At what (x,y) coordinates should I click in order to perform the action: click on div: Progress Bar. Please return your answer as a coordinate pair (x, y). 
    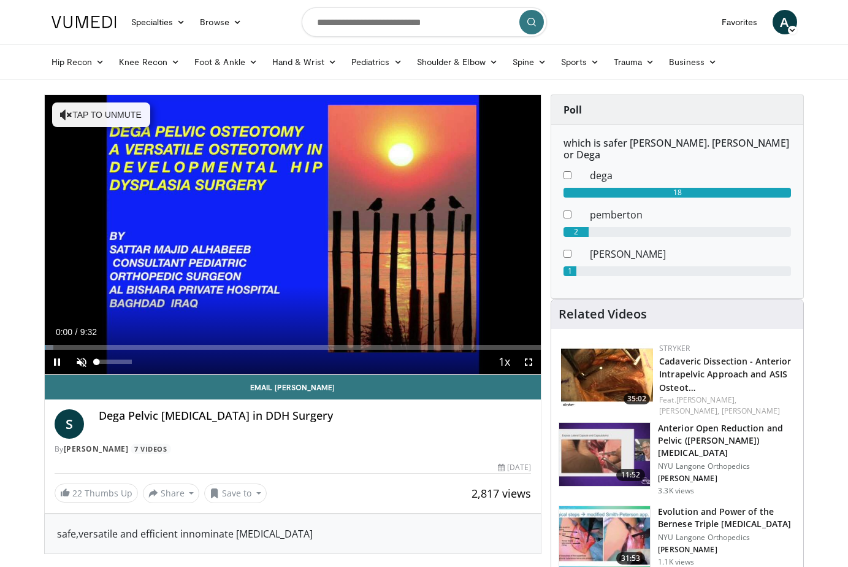
    Looking at the image, I should click on (293, 347).